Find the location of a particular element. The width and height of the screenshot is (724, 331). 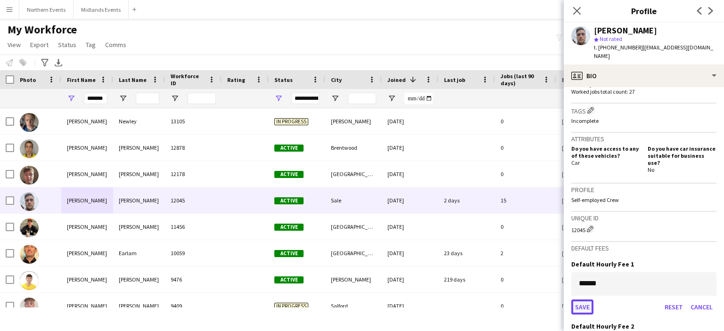

span: Last job is located at coordinates (454, 80).